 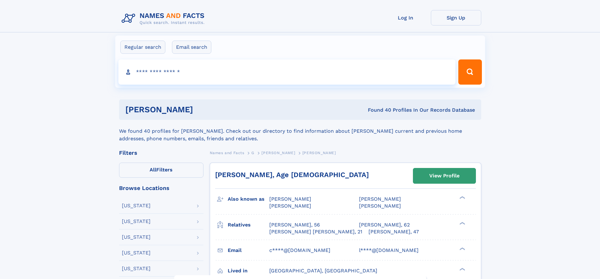 What do you see at coordinates (287, 72) in the screenshot?
I see `input: search input` at bounding box center [287, 72].